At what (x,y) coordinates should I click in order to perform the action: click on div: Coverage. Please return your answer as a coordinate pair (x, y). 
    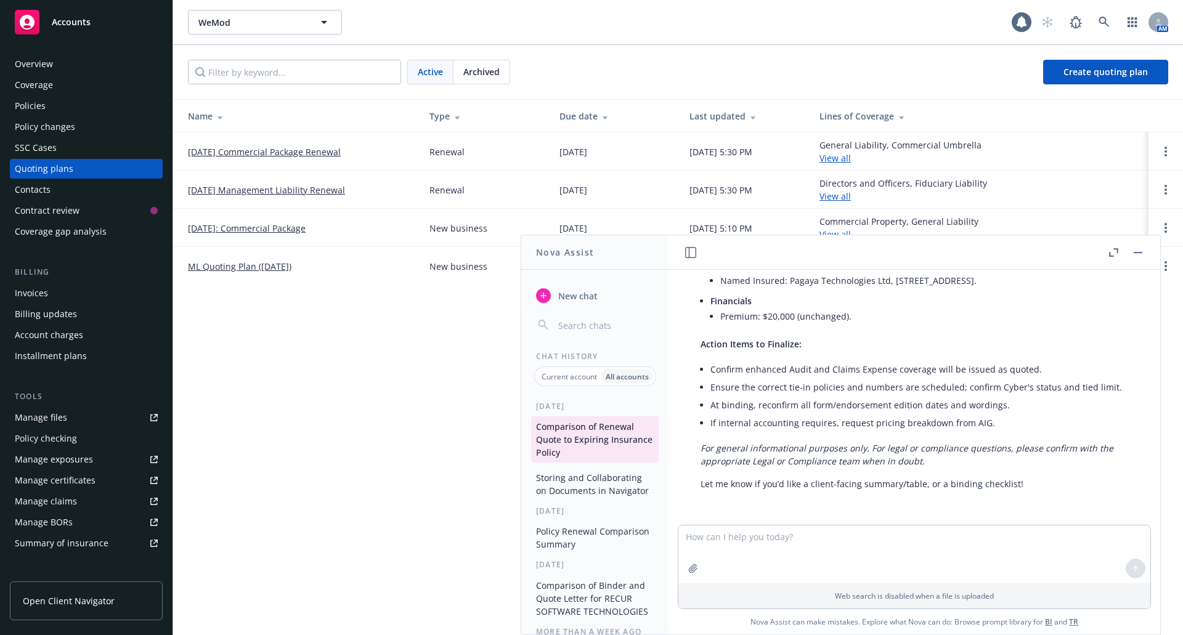
    Looking at the image, I should click on (34, 85).